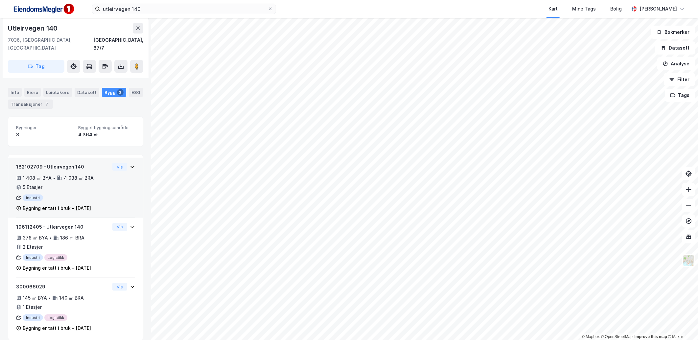 The width and height of the screenshot is (698, 340). I want to click on img: F4PB6Px+NJ5v8B7XTbfpPpyloAAAAASUVORK5CYII=, so click(43, 9).